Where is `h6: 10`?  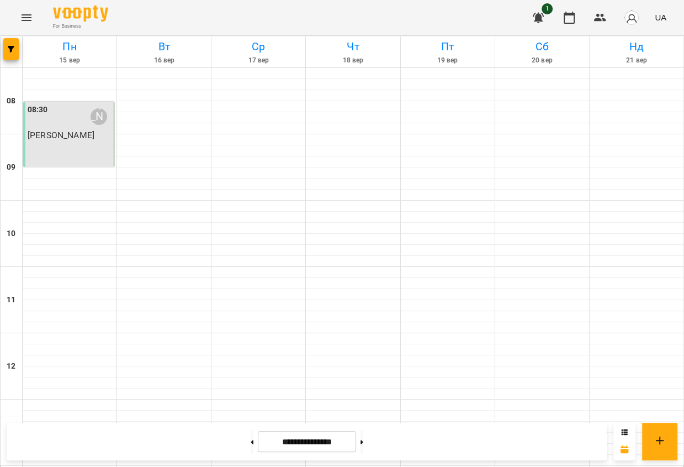
h6: 10 is located at coordinates (11, 234).